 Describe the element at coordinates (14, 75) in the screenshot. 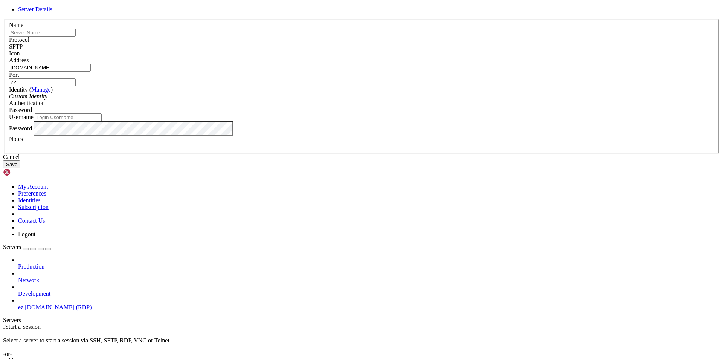

I see `label: Port` at that location.